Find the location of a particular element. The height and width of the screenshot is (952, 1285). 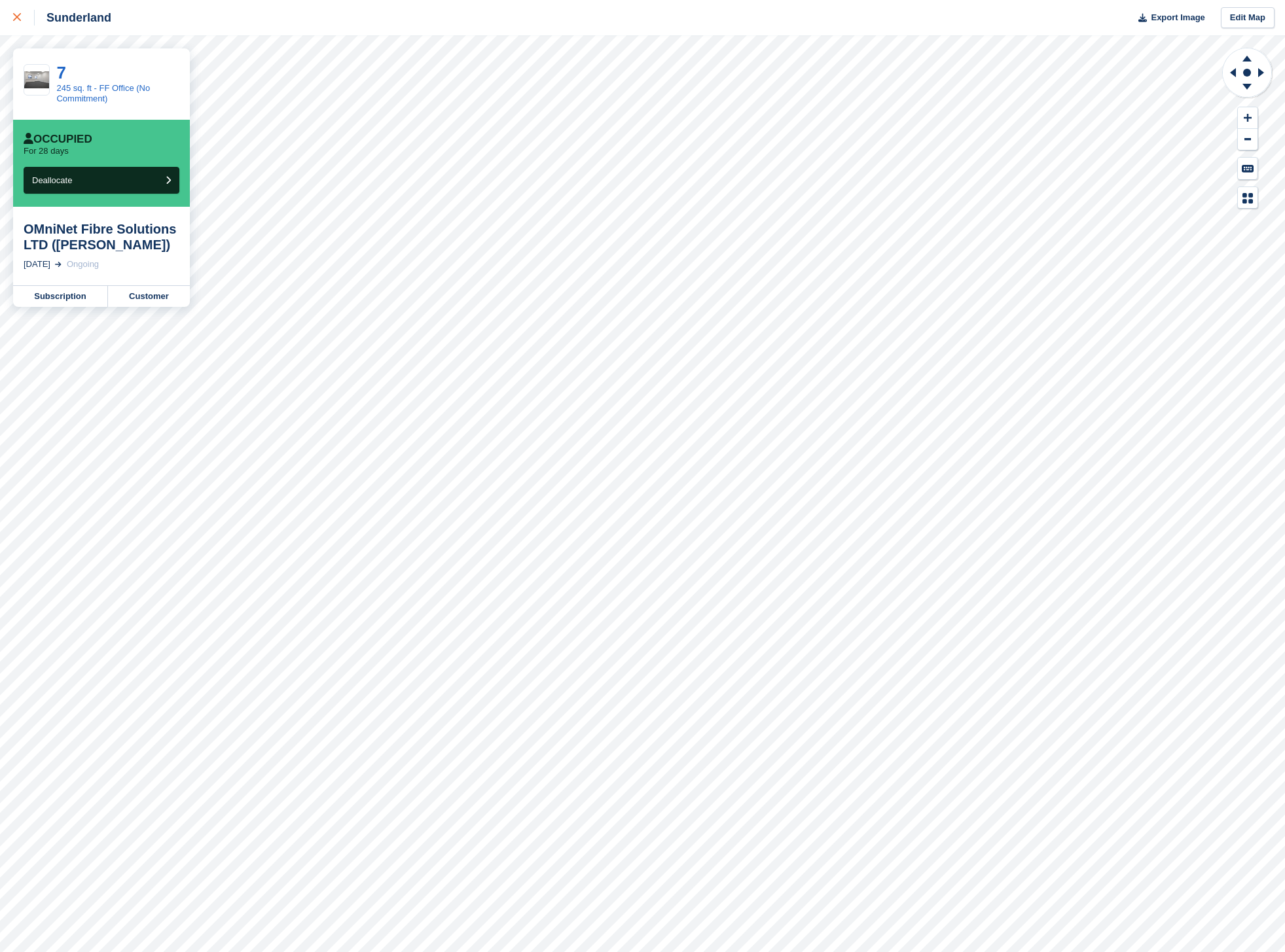

button: Zoom Out is located at coordinates (1248, 140).